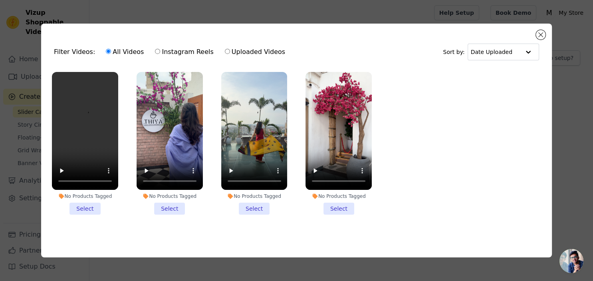 The image size is (593, 281). What do you see at coordinates (172, 52) in the screenshot?
I see `div: Filter Videos:` at bounding box center [172, 52].